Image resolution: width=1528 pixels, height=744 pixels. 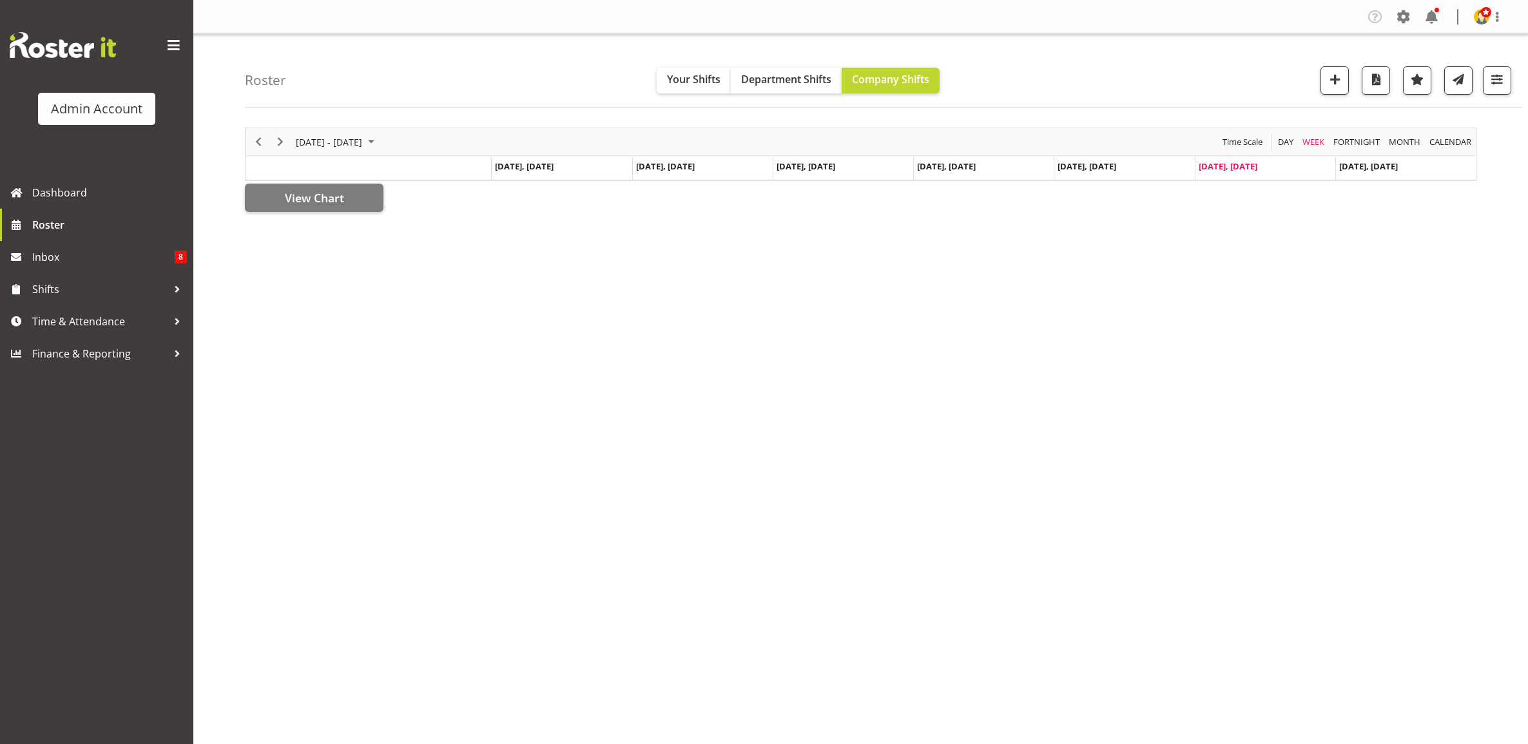 What do you see at coordinates (1313, 142) in the screenshot?
I see `span: Week` at bounding box center [1313, 142].